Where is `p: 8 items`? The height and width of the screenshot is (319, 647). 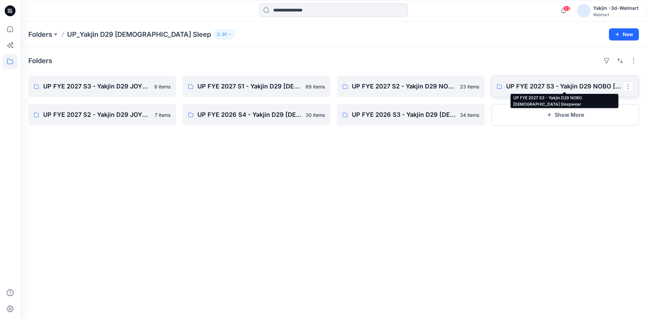
p: 8 items is located at coordinates (162, 86).